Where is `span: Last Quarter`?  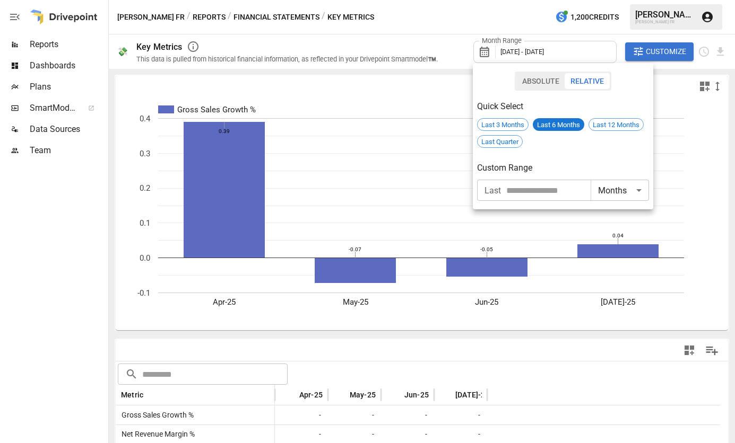 span: Last Quarter is located at coordinates (500, 142).